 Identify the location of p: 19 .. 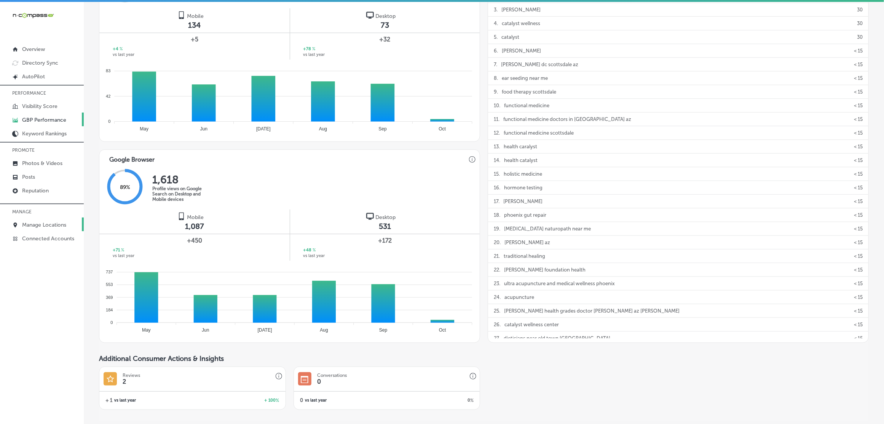
(497, 229).